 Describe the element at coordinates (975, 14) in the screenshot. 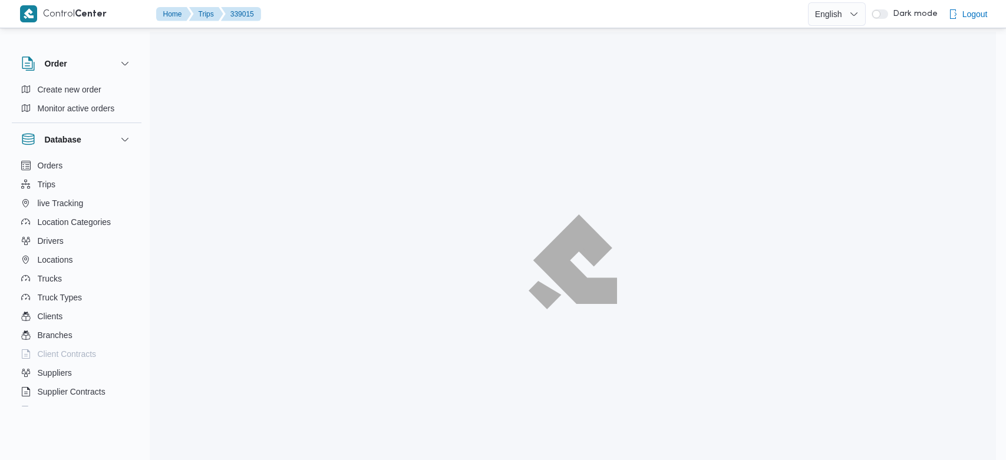

I see `span: Logout` at that location.